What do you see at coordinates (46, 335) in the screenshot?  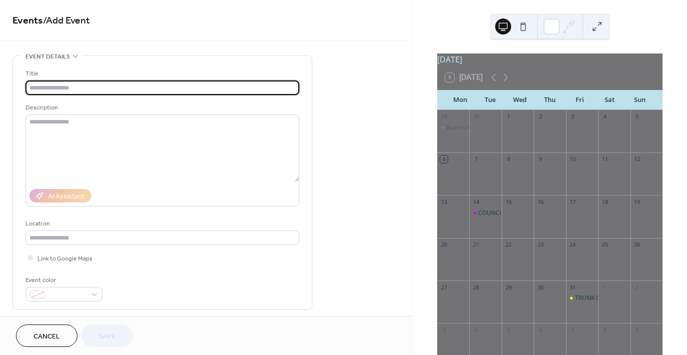 I see `a: Cancel` at bounding box center [46, 335].